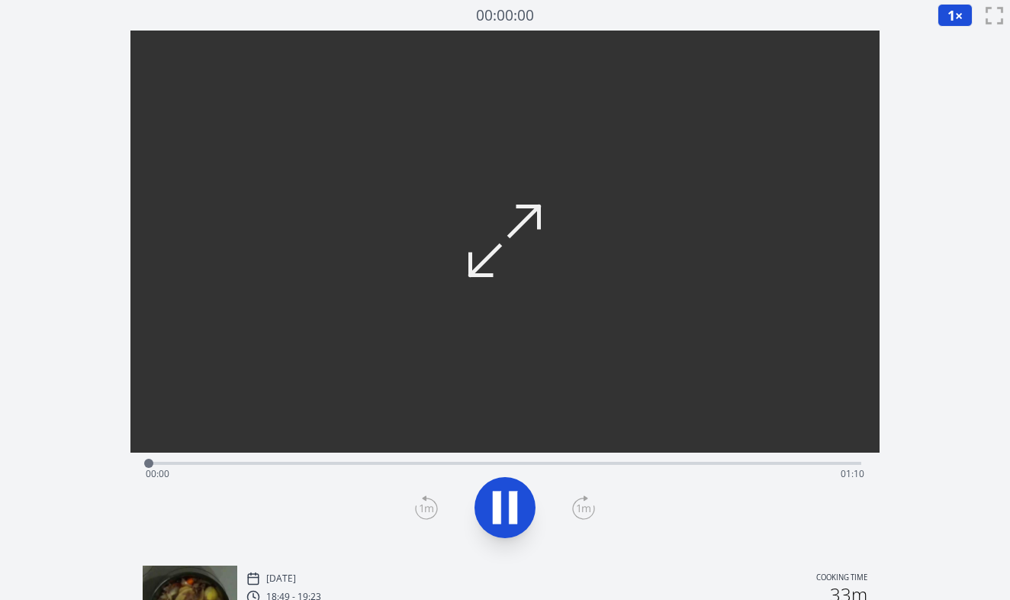  I want to click on span: 01:10, so click(852, 473).